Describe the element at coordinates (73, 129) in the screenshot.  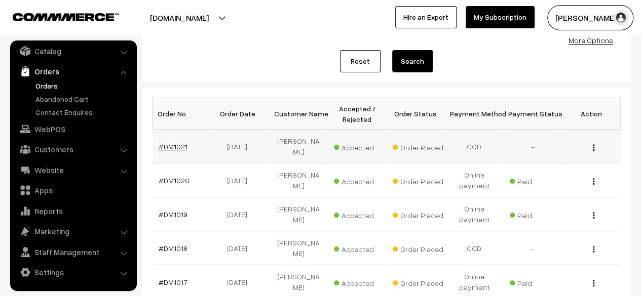
I see `a: WebPOS` at that location.